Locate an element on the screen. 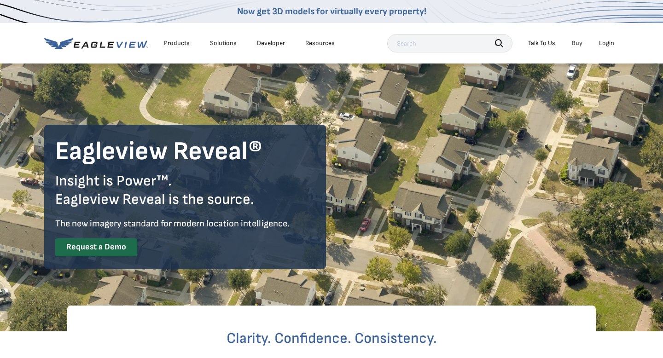  a: Request a Demo is located at coordinates (96, 247).